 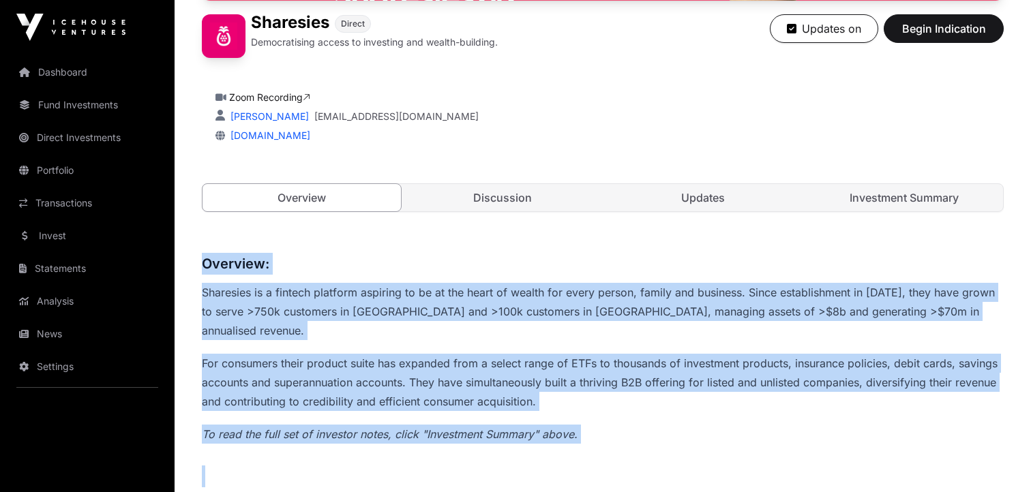 What do you see at coordinates (502, 198) in the screenshot?
I see `a: Discussion` at bounding box center [502, 198].